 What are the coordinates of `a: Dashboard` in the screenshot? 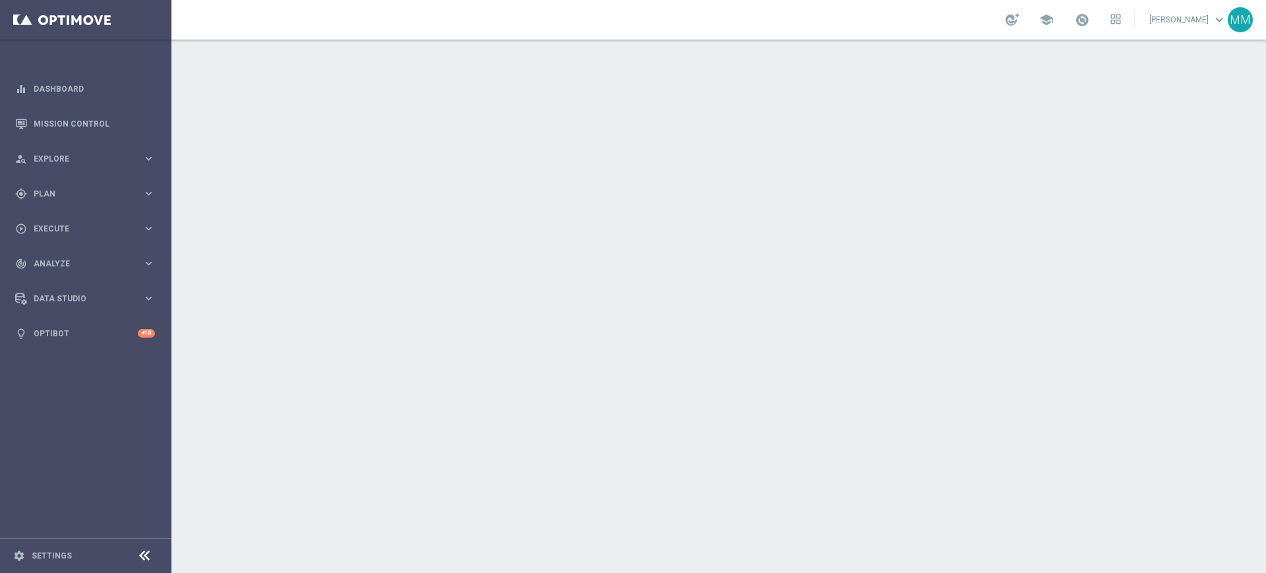 It's located at (94, 88).